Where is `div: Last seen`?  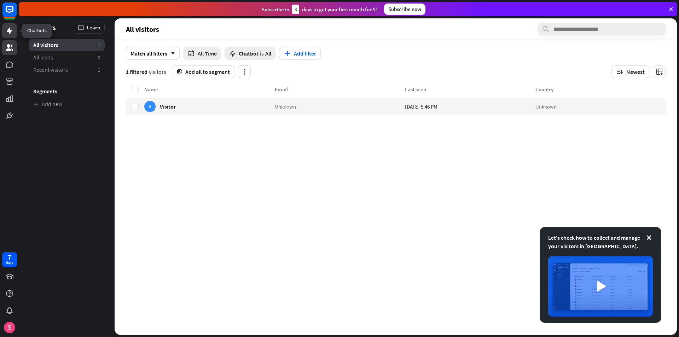
div: Last seen is located at coordinates (470, 89).